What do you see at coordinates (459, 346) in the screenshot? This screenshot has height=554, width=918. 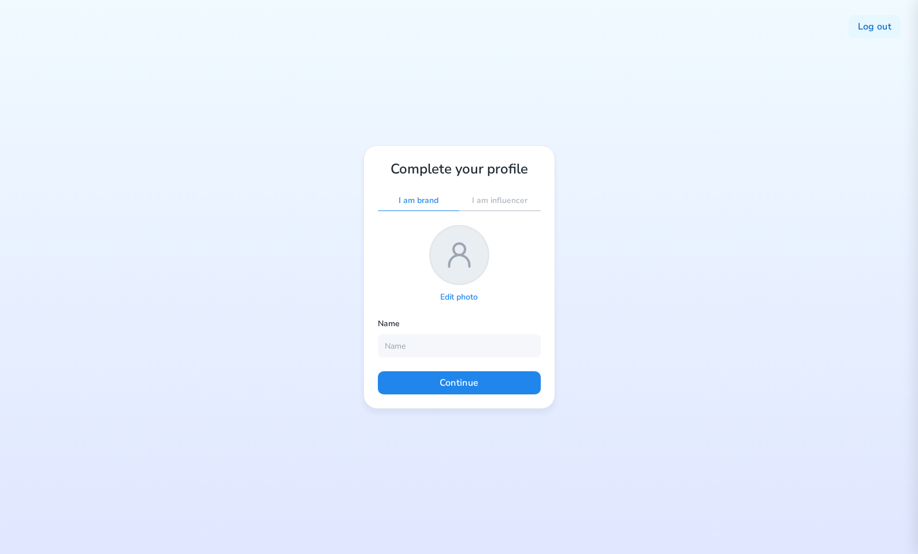 I see `input: Name` at bounding box center [459, 346].